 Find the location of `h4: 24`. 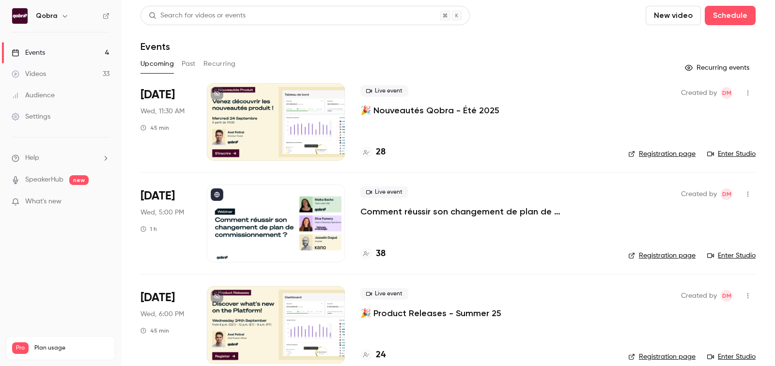

h4: 24 is located at coordinates (381, 355).